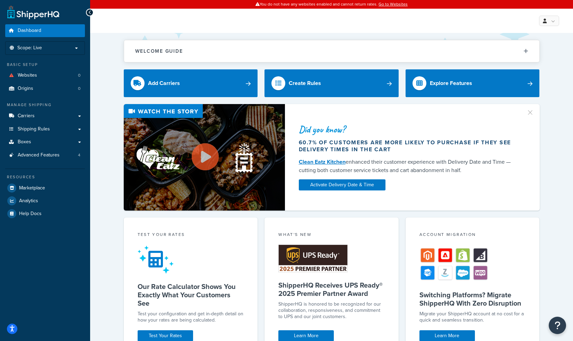  Describe the element at coordinates (451, 83) in the screenshot. I see `div: Explore Features` at that location.